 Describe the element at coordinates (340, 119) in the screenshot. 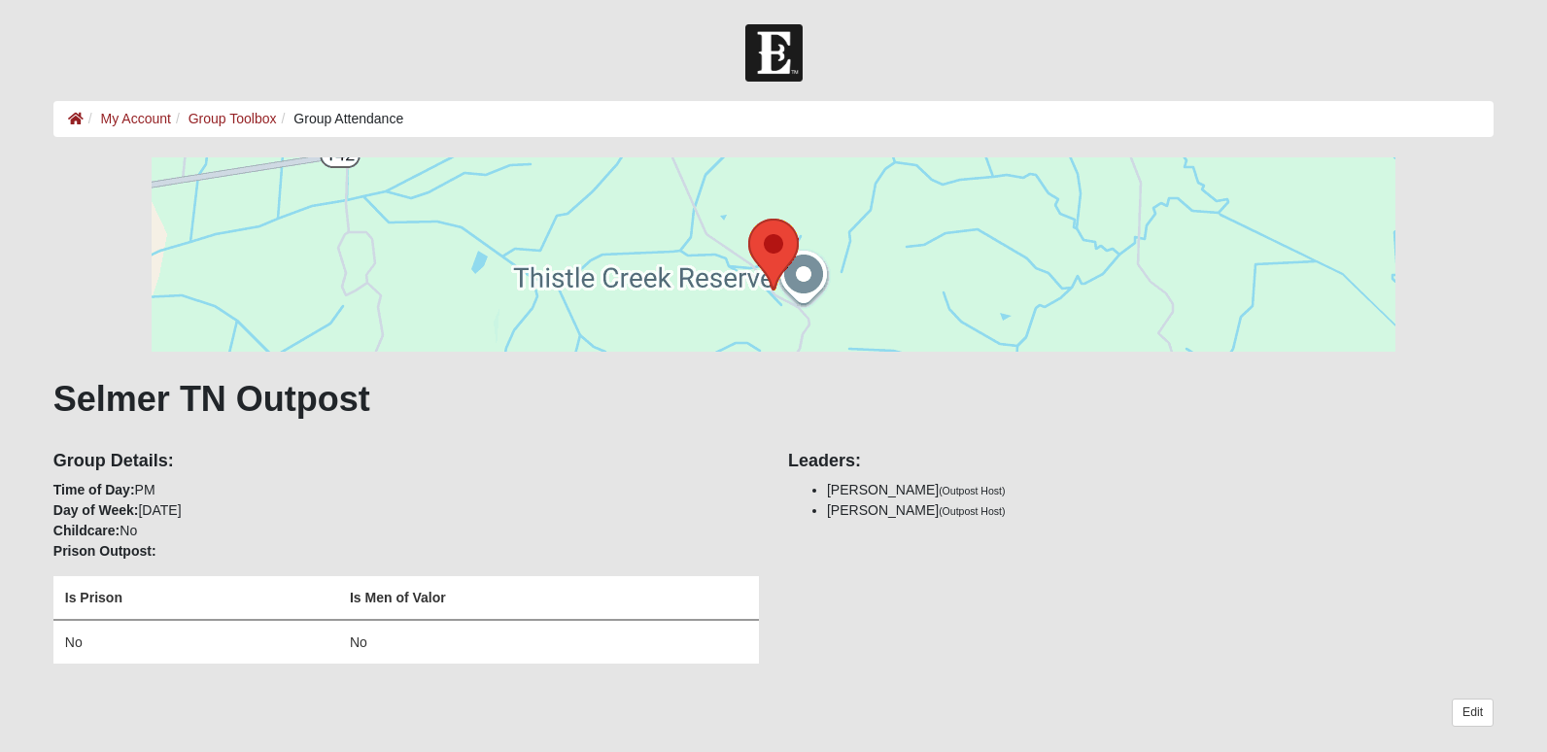

I see `li: Group Attendance` at that location.